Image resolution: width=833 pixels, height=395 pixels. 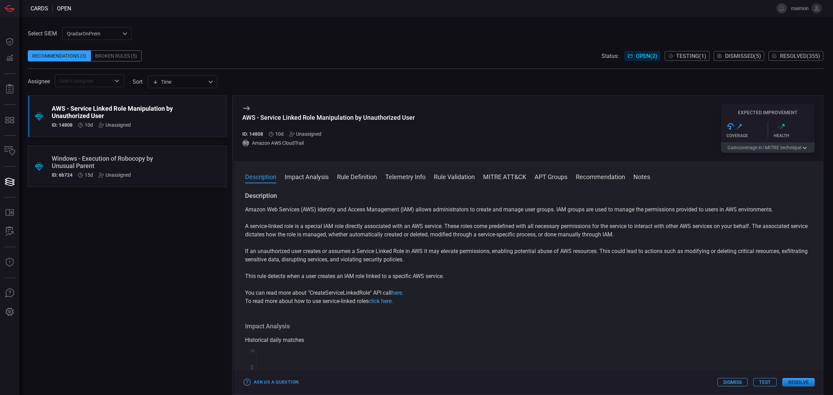 I want to click on button: Open, so click(x=117, y=81).